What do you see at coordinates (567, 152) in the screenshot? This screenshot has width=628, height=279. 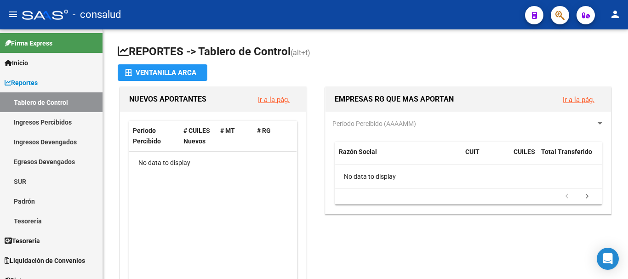 I see `span: Total Transferido` at bounding box center [567, 152].